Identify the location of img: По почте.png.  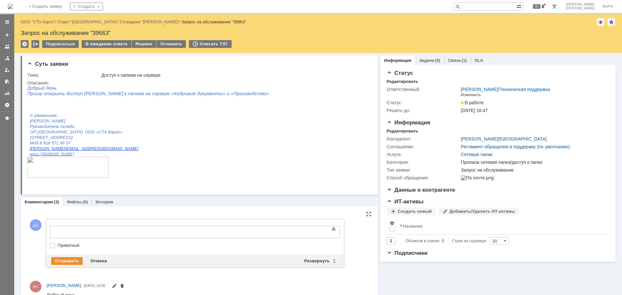
(477, 178).